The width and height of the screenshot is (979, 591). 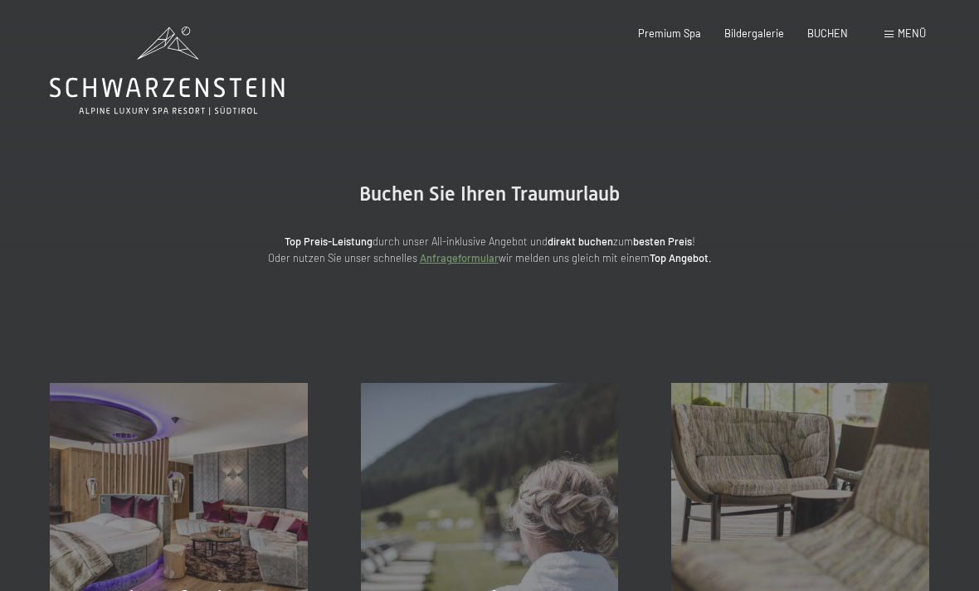 I want to click on strong: Top Angebot., so click(x=680, y=258).